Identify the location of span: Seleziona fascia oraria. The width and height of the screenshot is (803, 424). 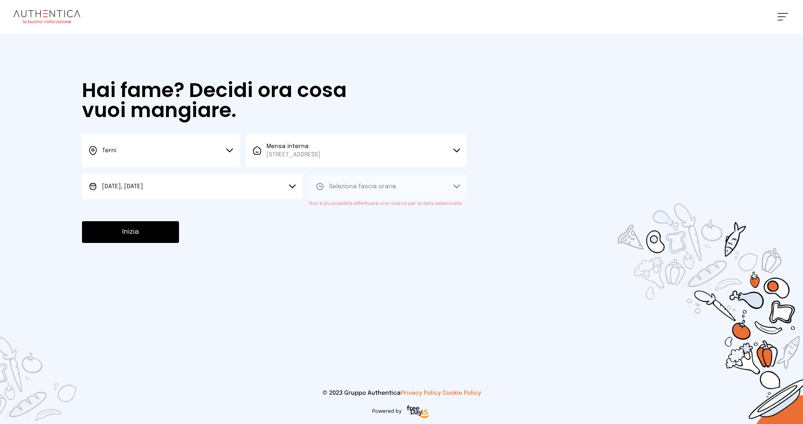
(363, 187).